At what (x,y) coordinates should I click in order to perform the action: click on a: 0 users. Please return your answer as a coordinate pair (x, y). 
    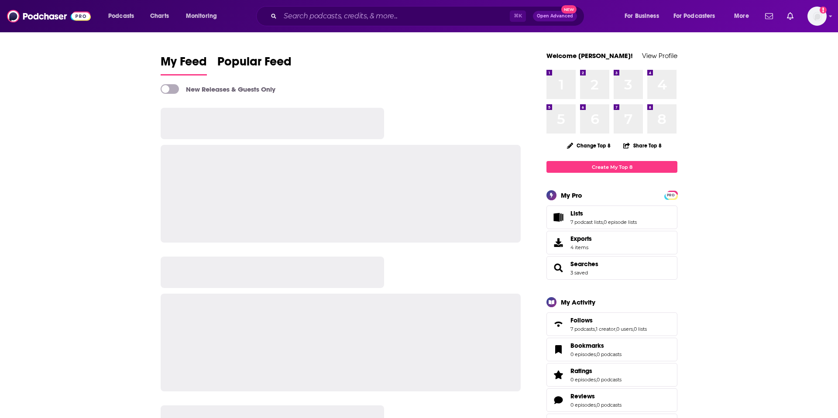
    Looking at the image, I should click on (625, 329).